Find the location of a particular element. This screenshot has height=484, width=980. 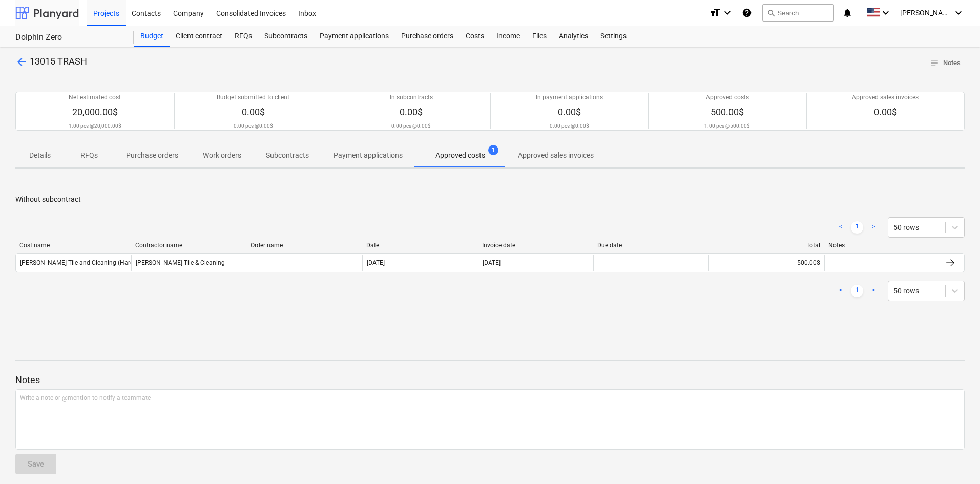

a: Payment applications is located at coordinates (354, 36).